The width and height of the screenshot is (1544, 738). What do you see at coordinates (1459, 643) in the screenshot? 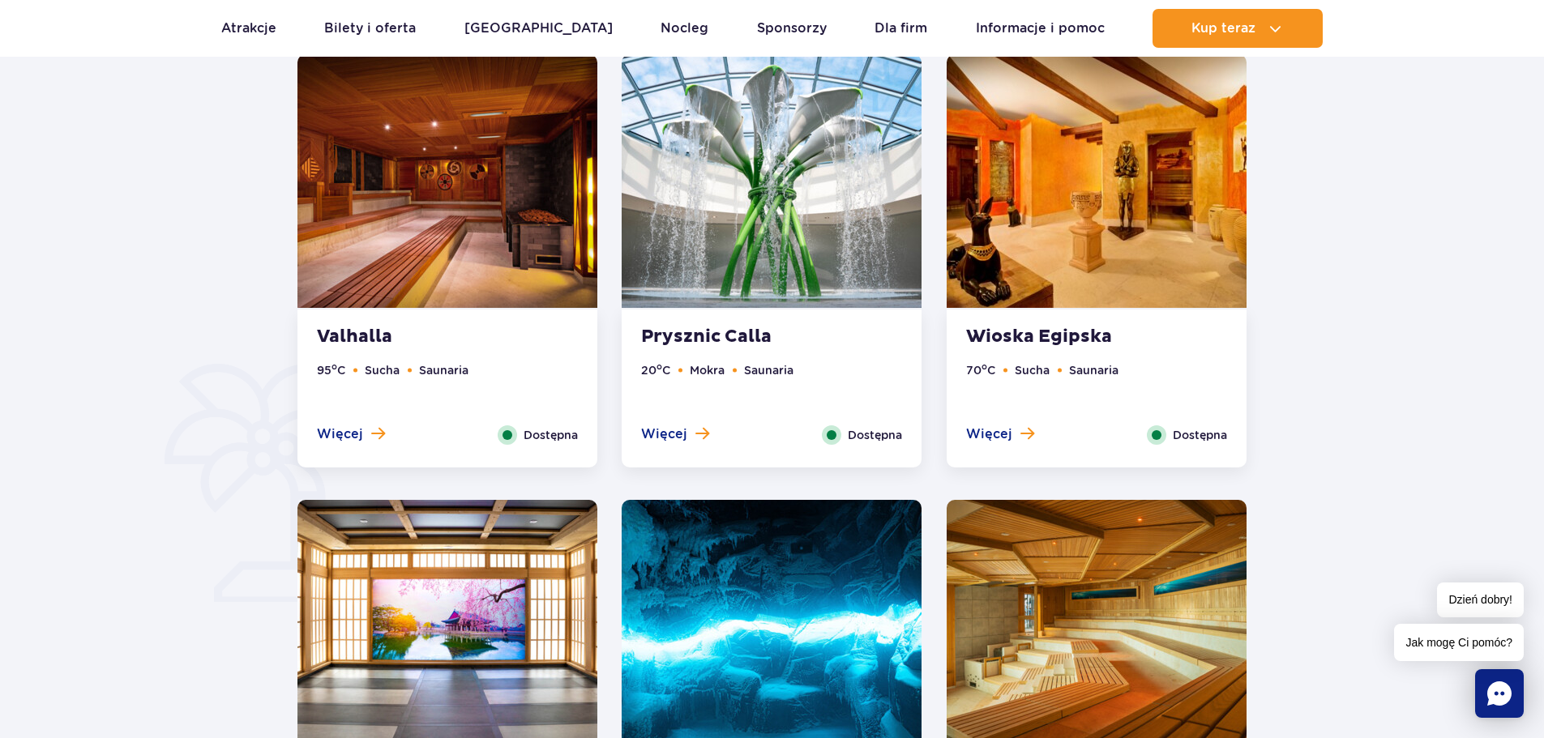
I see `span: Jak mogę Ci pomóc?` at bounding box center [1459, 643].